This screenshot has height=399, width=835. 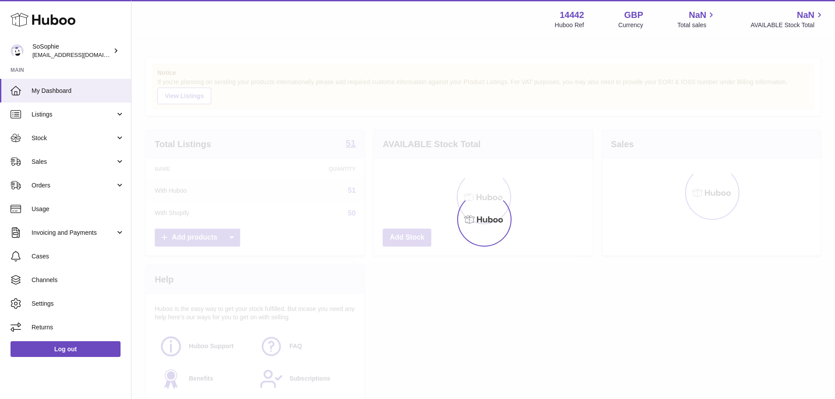 What do you see at coordinates (73, 233) in the screenshot?
I see `span: Invoicing and Payments` at bounding box center [73, 233].